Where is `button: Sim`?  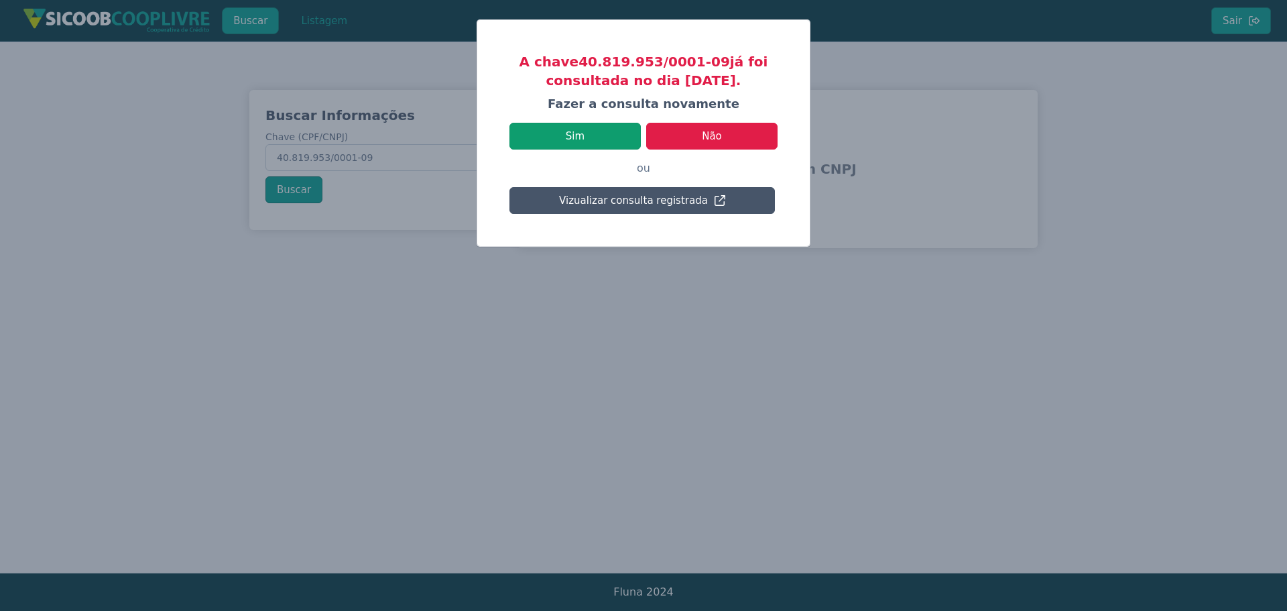
button: Sim is located at coordinates (575, 136).